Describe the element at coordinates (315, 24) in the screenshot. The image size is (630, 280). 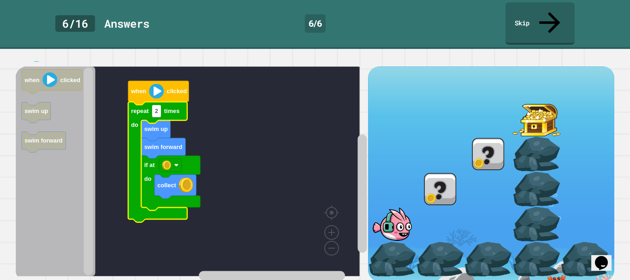
I see `div: 6 / 6` at that location.